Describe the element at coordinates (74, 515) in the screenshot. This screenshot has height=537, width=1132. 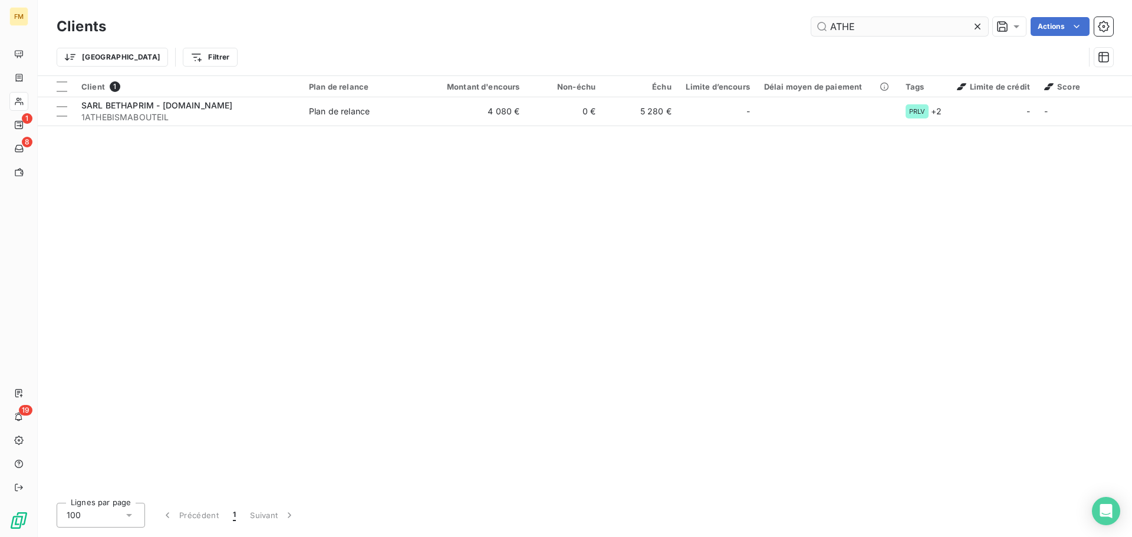
I see `span: 100` at that location.